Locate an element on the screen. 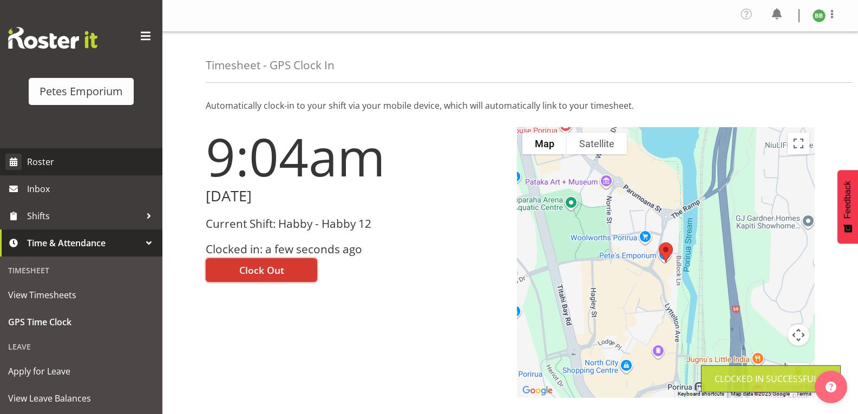 Image resolution: width=858 pixels, height=414 pixels. span: GPS Time Clock is located at coordinates (81, 322).